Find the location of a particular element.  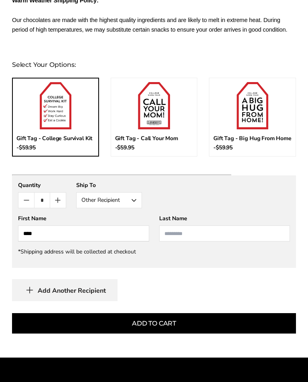

button: Other Recipient is located at coordinates (109, 200).